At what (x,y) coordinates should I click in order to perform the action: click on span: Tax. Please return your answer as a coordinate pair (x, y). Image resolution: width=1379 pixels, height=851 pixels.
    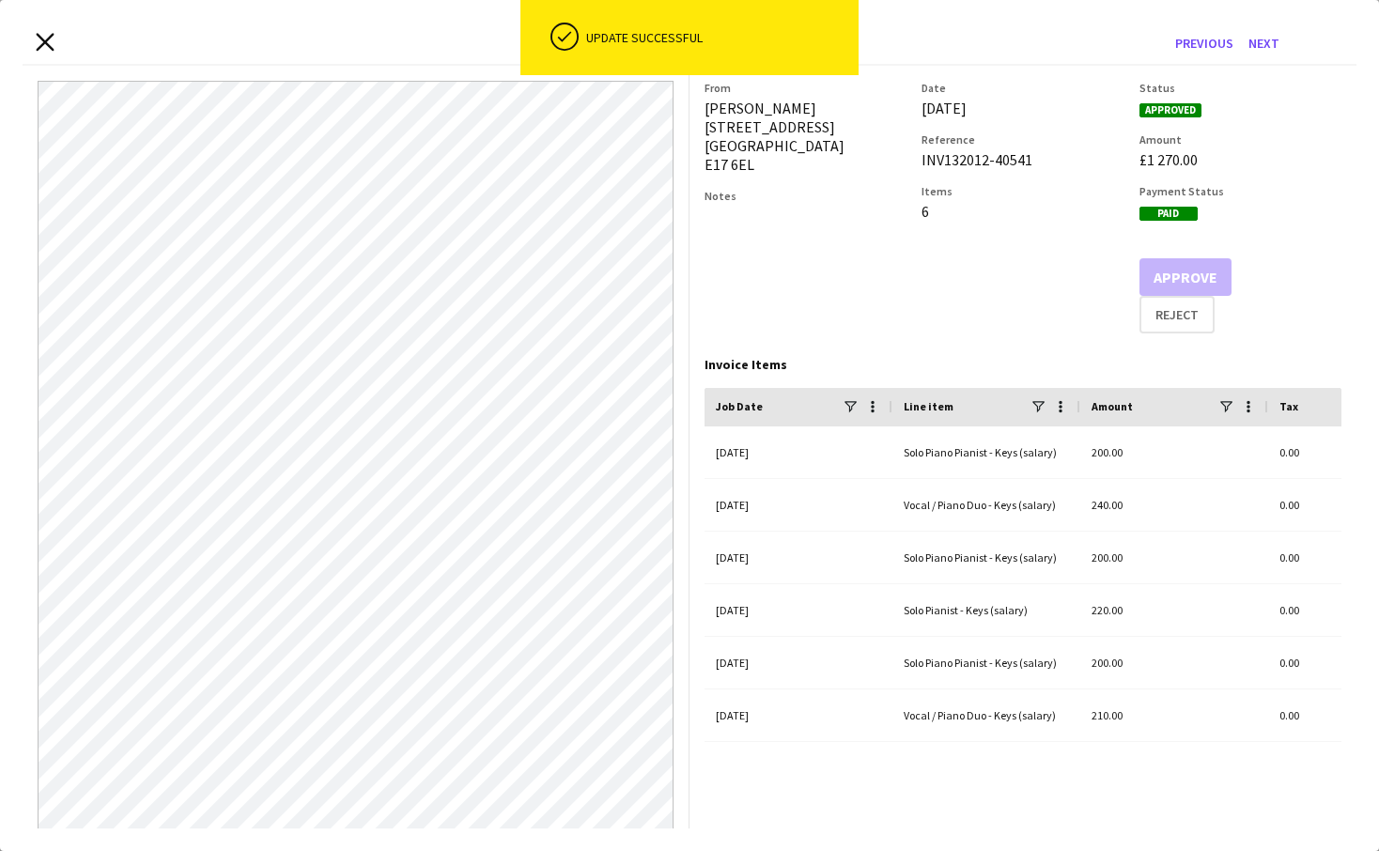
    Looking at the image, I should click on (1289, 406).